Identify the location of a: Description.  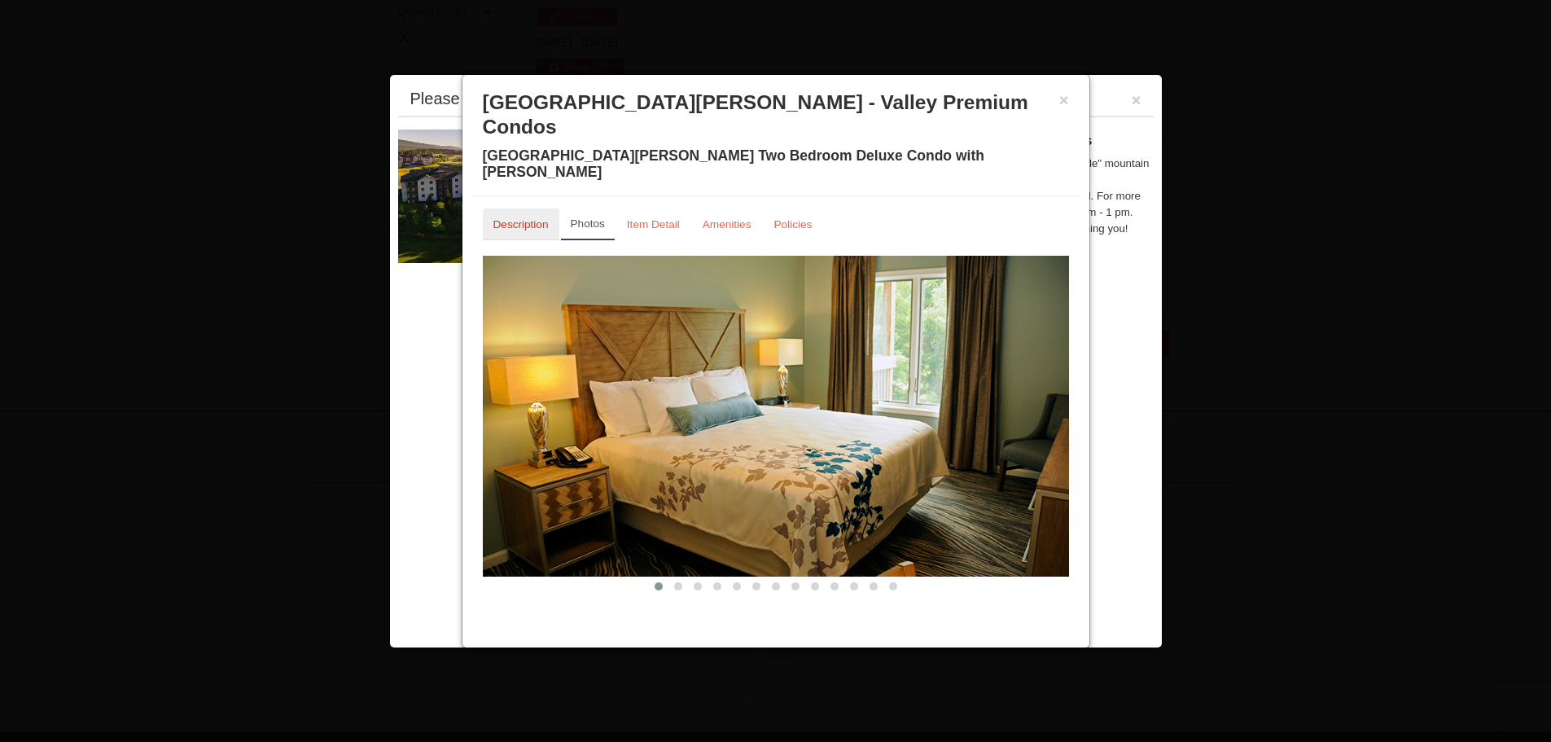
(521, 224).